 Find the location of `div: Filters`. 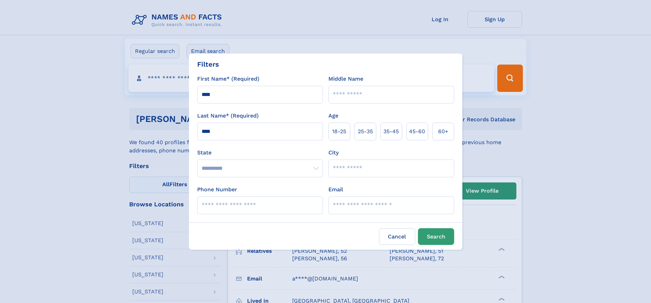

div: Filters is located at coordinates (208, 64).